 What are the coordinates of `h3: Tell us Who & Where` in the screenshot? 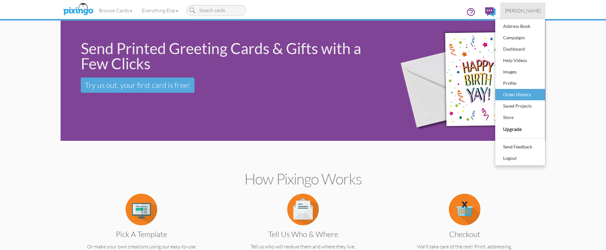 It's located at (303, 234).